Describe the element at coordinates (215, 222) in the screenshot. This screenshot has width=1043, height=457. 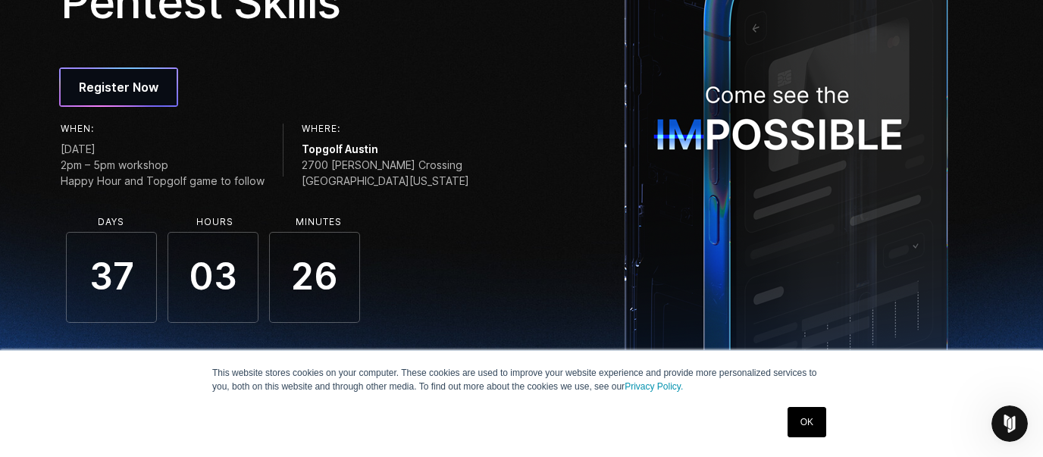
I see `li: Hours` at that location.